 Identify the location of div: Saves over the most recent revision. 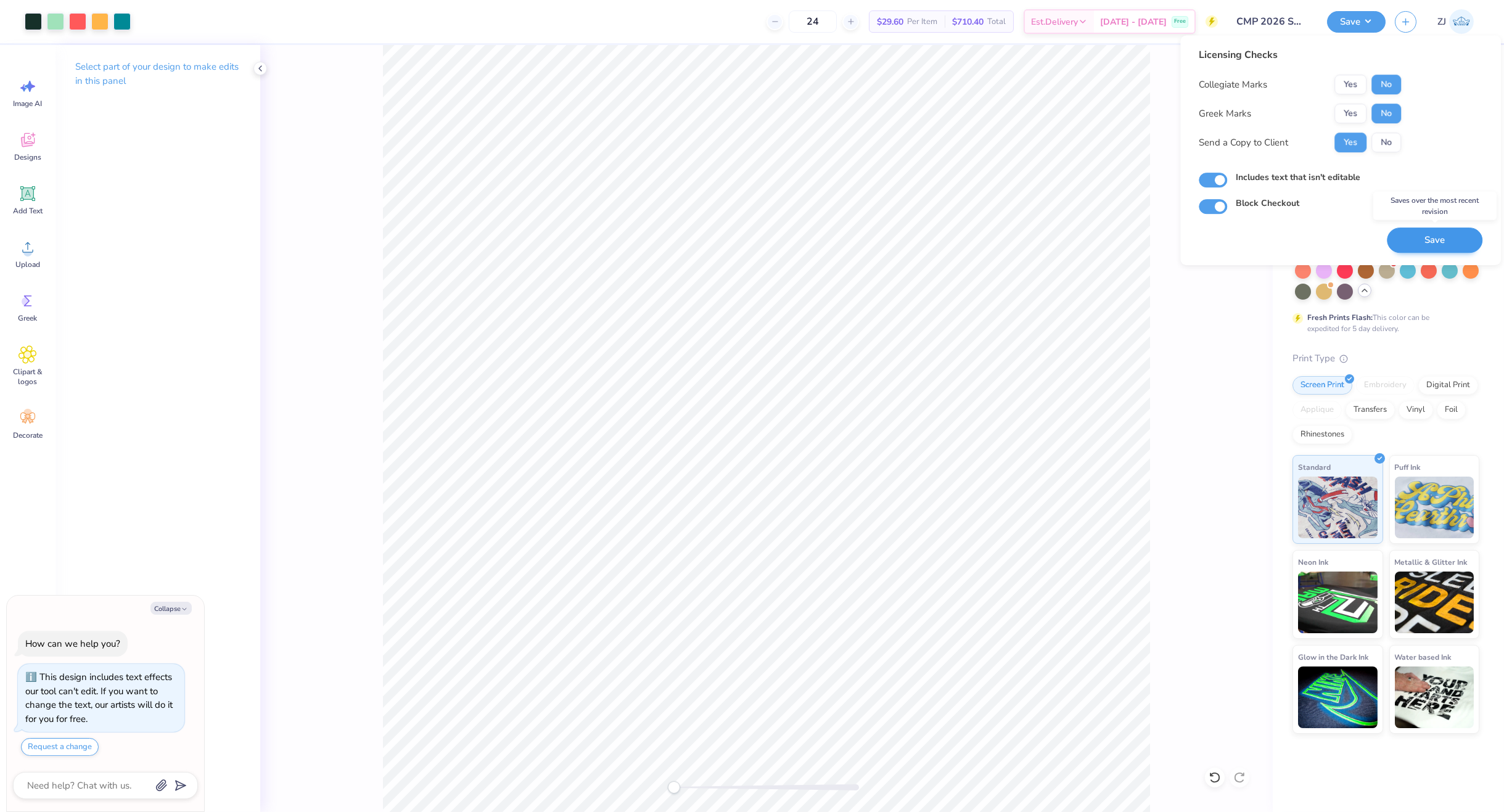
(1435, 206).